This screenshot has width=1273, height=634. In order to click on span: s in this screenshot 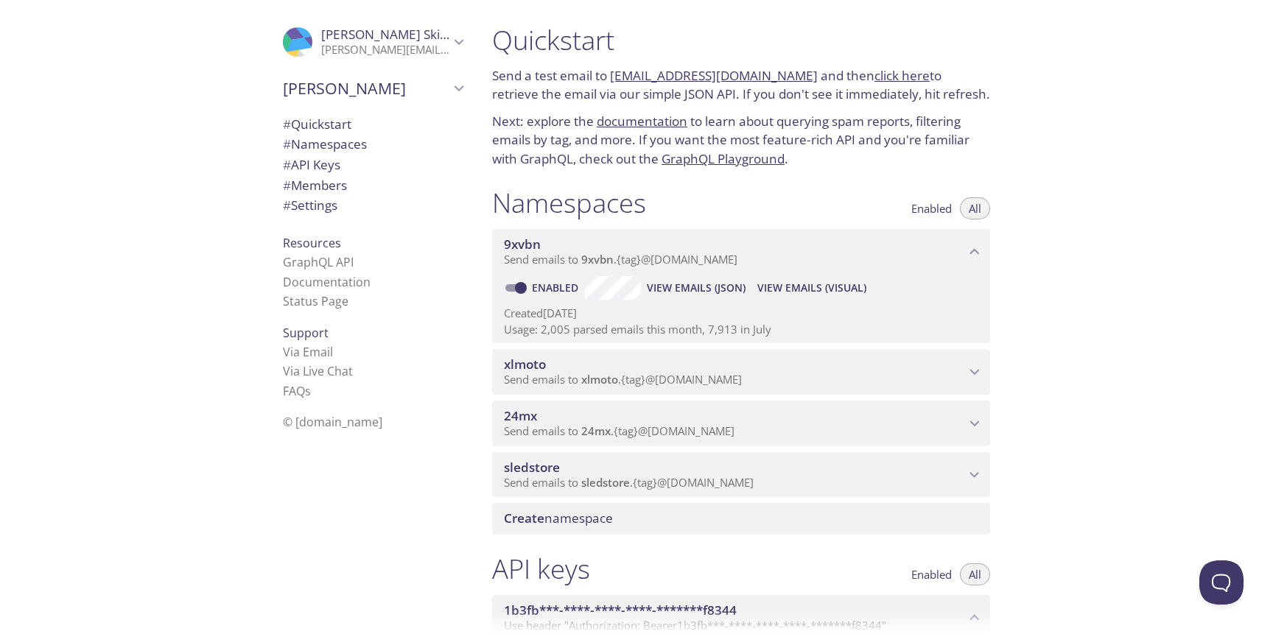, I will do `click(308, 391)`.